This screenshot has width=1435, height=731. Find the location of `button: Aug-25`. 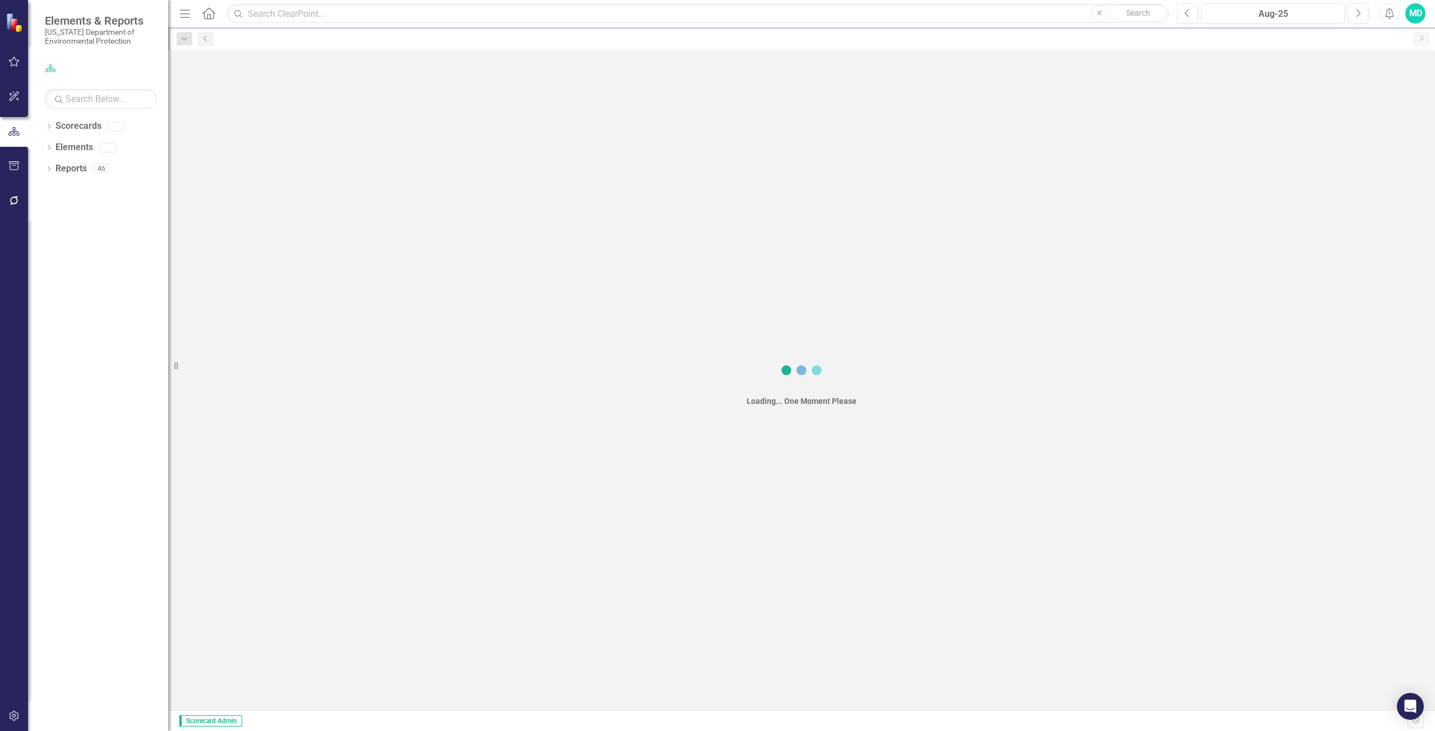

button: Aug-25 is located at coordinates (1273, 13).